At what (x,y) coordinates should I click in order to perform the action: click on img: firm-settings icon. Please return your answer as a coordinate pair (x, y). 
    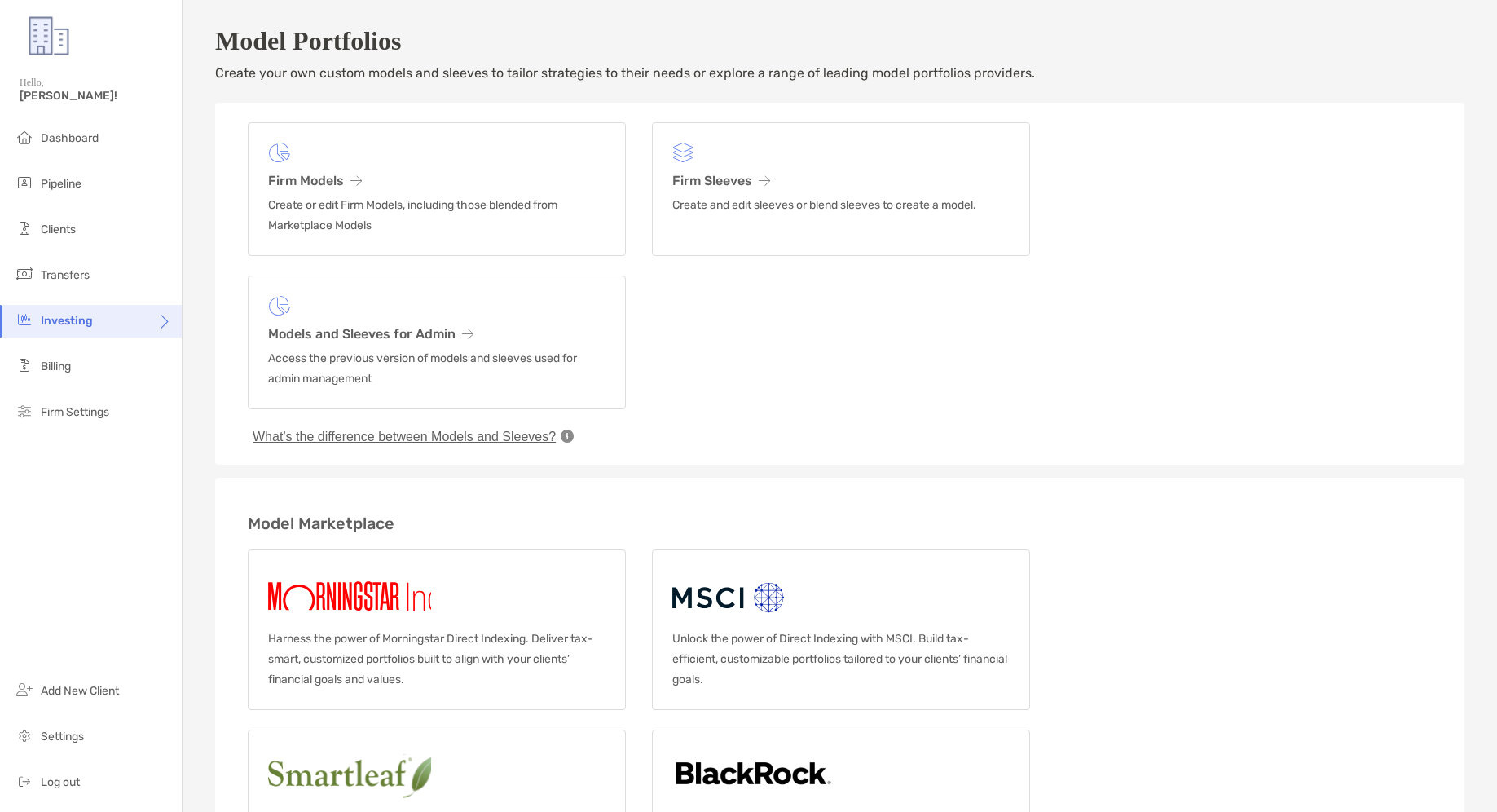
    Looking at the image, I should click on (25, 411).